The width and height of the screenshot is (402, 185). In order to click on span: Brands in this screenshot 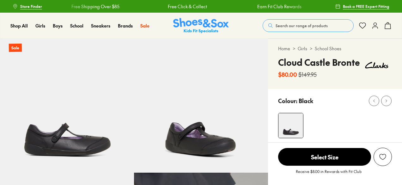, I will do `click(125, 26)`.